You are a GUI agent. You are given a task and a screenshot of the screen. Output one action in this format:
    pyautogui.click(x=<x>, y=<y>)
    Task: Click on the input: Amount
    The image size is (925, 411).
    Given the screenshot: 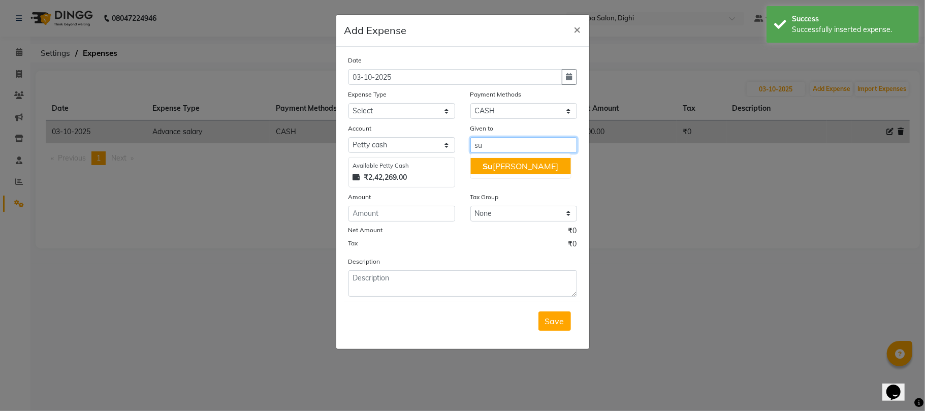 What is the action you would take?
    pyautogui.click(x=402, y=213)
    